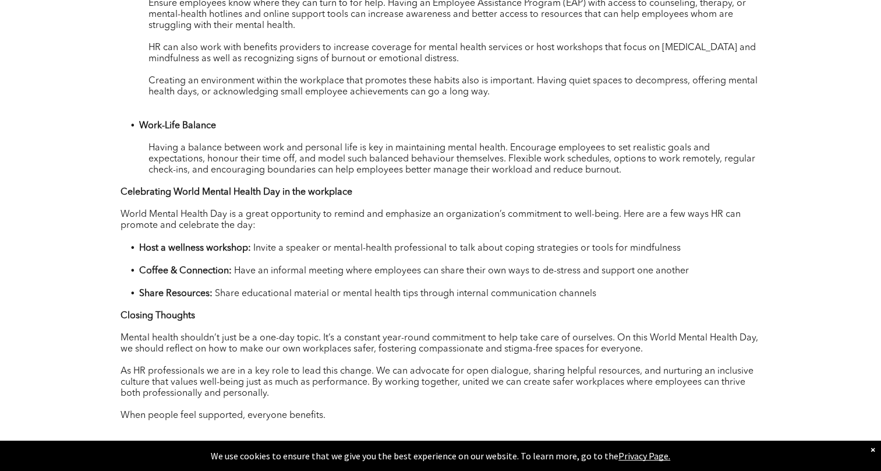 This screenshot has height=471, width=881. I want to click on strong: Share Resources:, so click(176, 294).